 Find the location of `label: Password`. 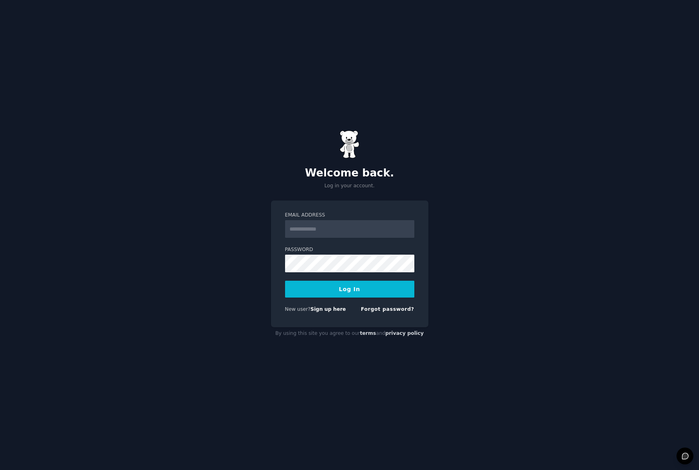

label: Password is located at coordinates (350, 250).